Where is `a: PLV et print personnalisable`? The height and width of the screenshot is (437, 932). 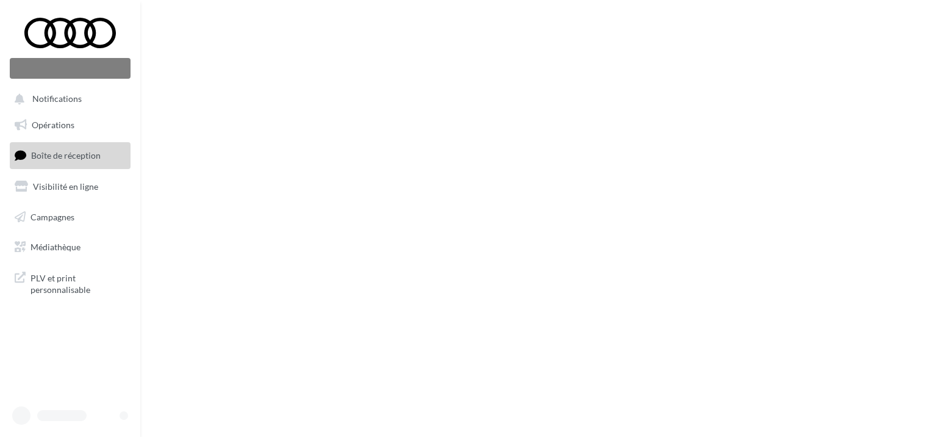
a: PLV et print personnalisable is located at coordinates (70, 282).